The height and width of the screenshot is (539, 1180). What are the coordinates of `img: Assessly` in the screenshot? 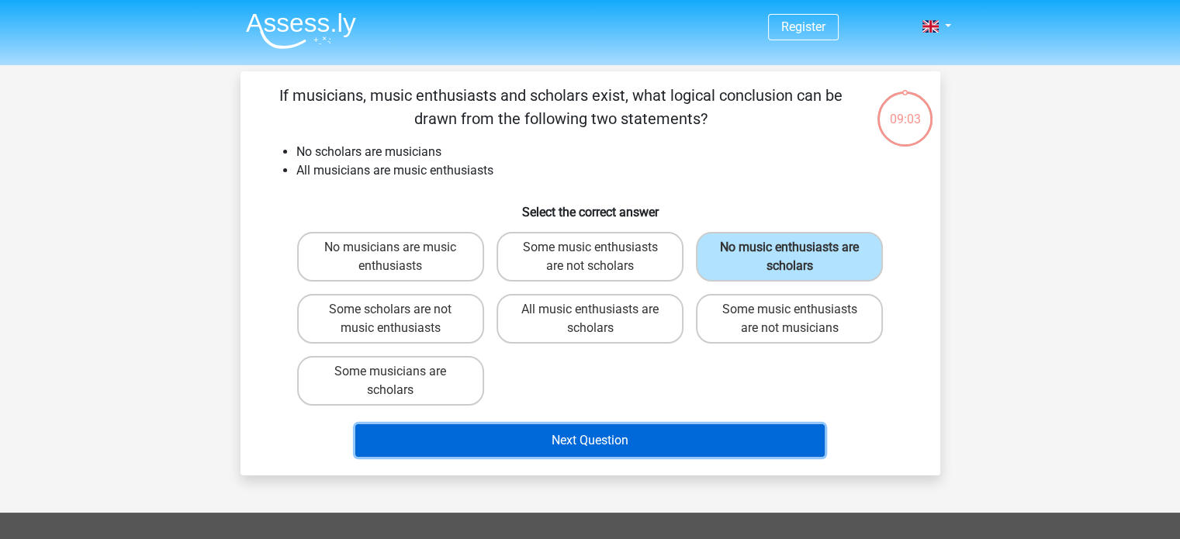 It's located at (301, 30).